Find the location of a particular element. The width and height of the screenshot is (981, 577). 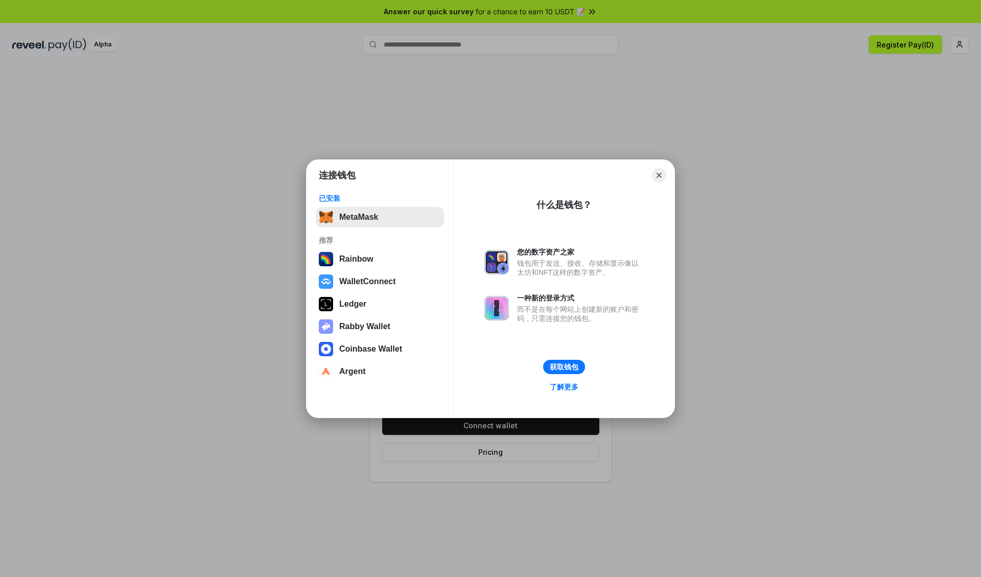

div: 什么是钱包？ is located at coordinates (564, 205).